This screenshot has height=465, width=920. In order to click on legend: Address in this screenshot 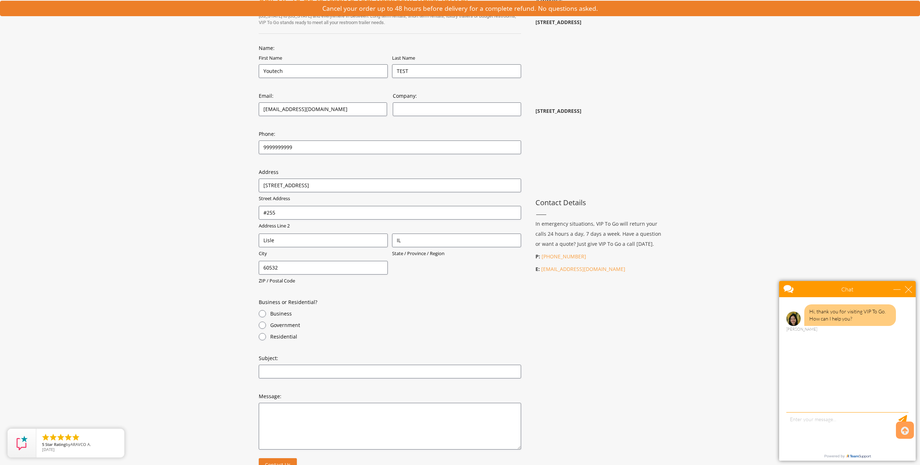, I will do `click(268, 172)`.